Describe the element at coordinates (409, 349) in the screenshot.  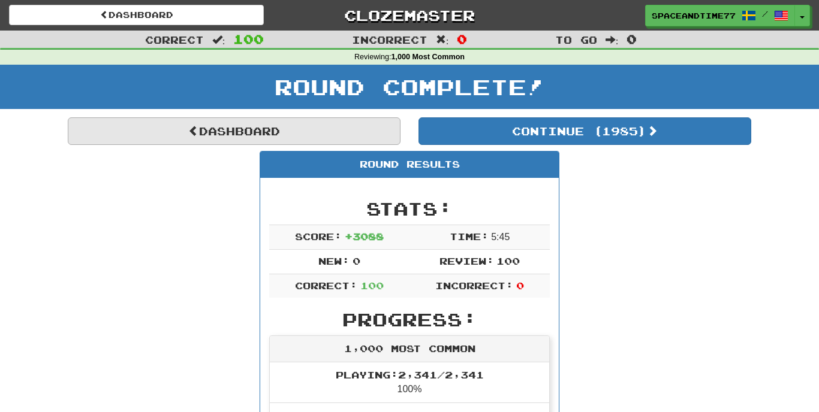
I see `div: 1,000 Most Common` at that location.